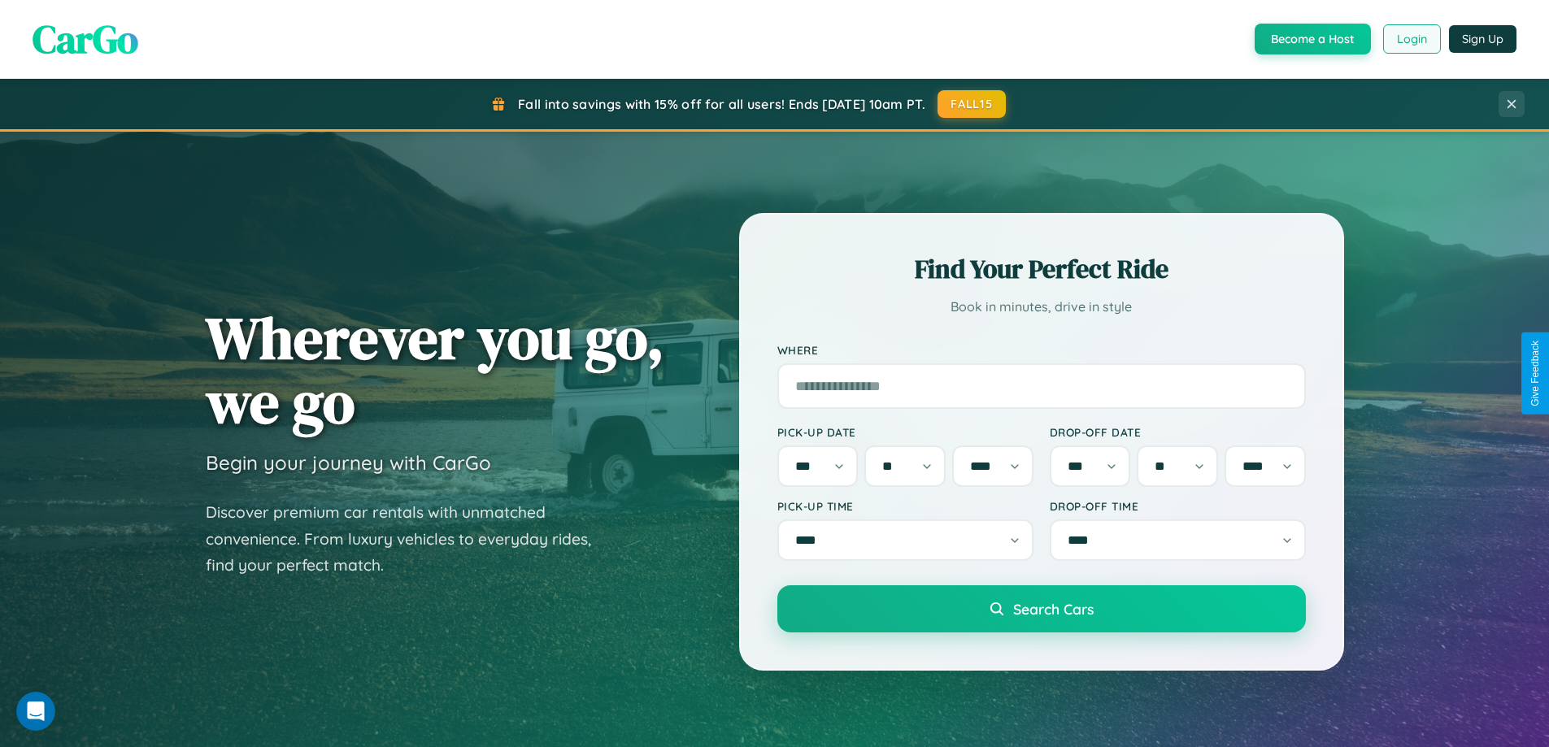 The height and width of the screenshot is (747, 1549). What do you see at coordinates (905, 432) in the screenshot?
I see `label: Pick-up Date` at bounding box center [905, 432].